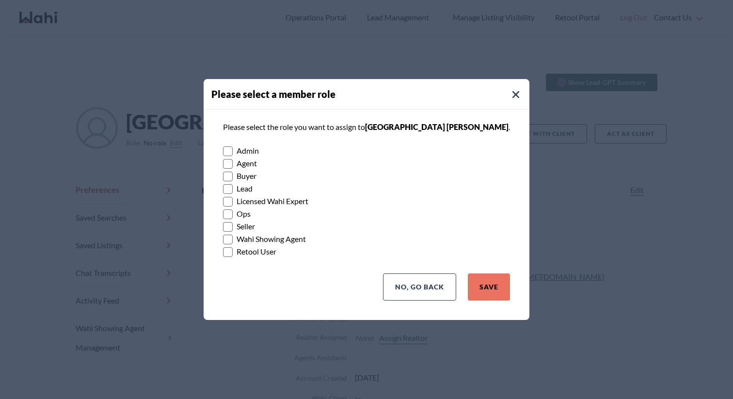 The height and width of the screenshot is (399, 733). What do you see at coordinates (366, 201) in the screenshot?
I see `label: Licensed Wahi Expert` at bounding box center [366, 201].